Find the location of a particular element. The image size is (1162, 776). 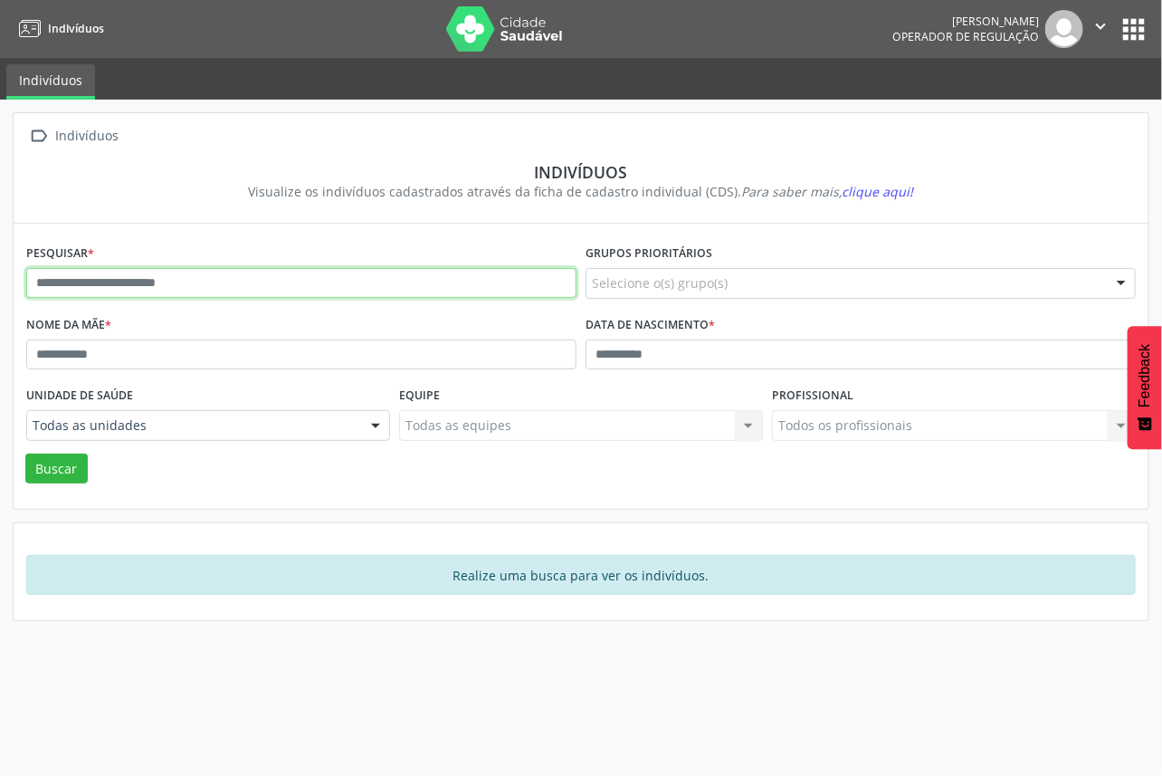

button: Buscar is located at coordinates (56, 469).